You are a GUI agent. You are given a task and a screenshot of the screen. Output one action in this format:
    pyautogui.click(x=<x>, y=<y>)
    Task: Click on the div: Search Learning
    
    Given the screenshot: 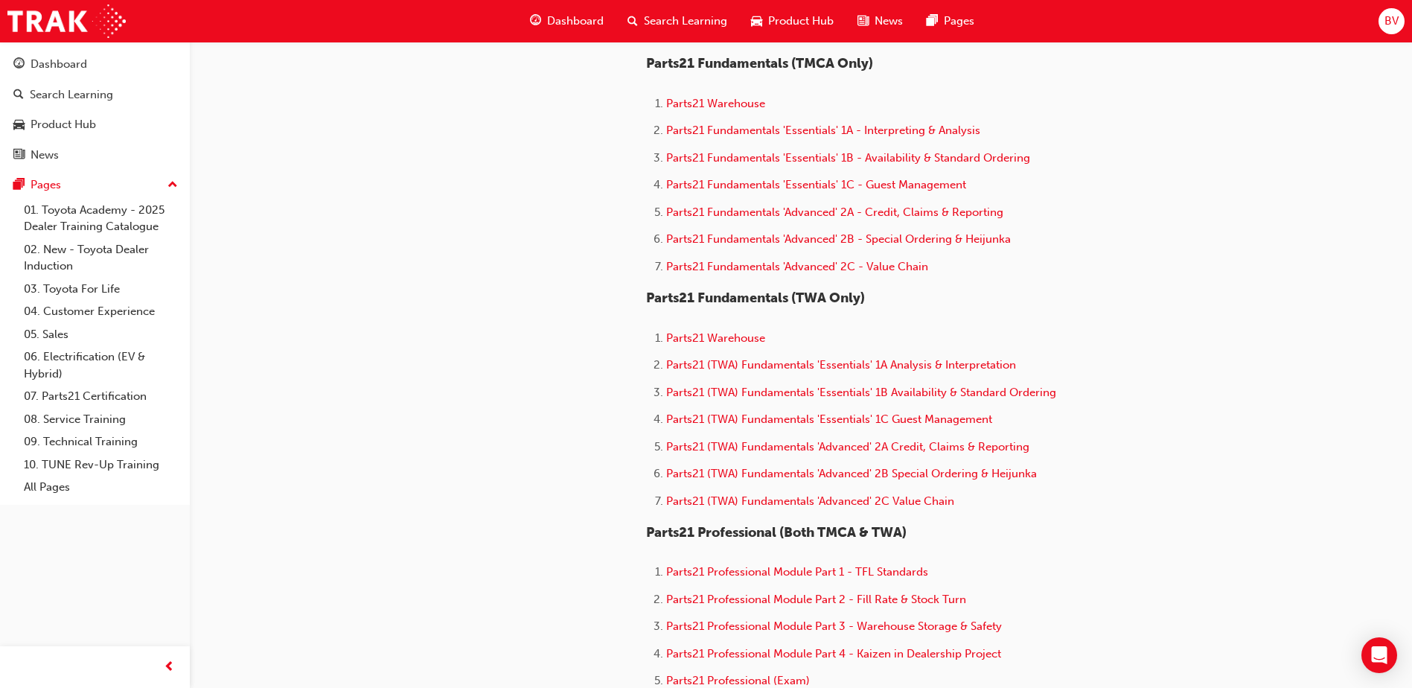 What is the action you would take?
    pyautogui.click(x=71, y=95)
    